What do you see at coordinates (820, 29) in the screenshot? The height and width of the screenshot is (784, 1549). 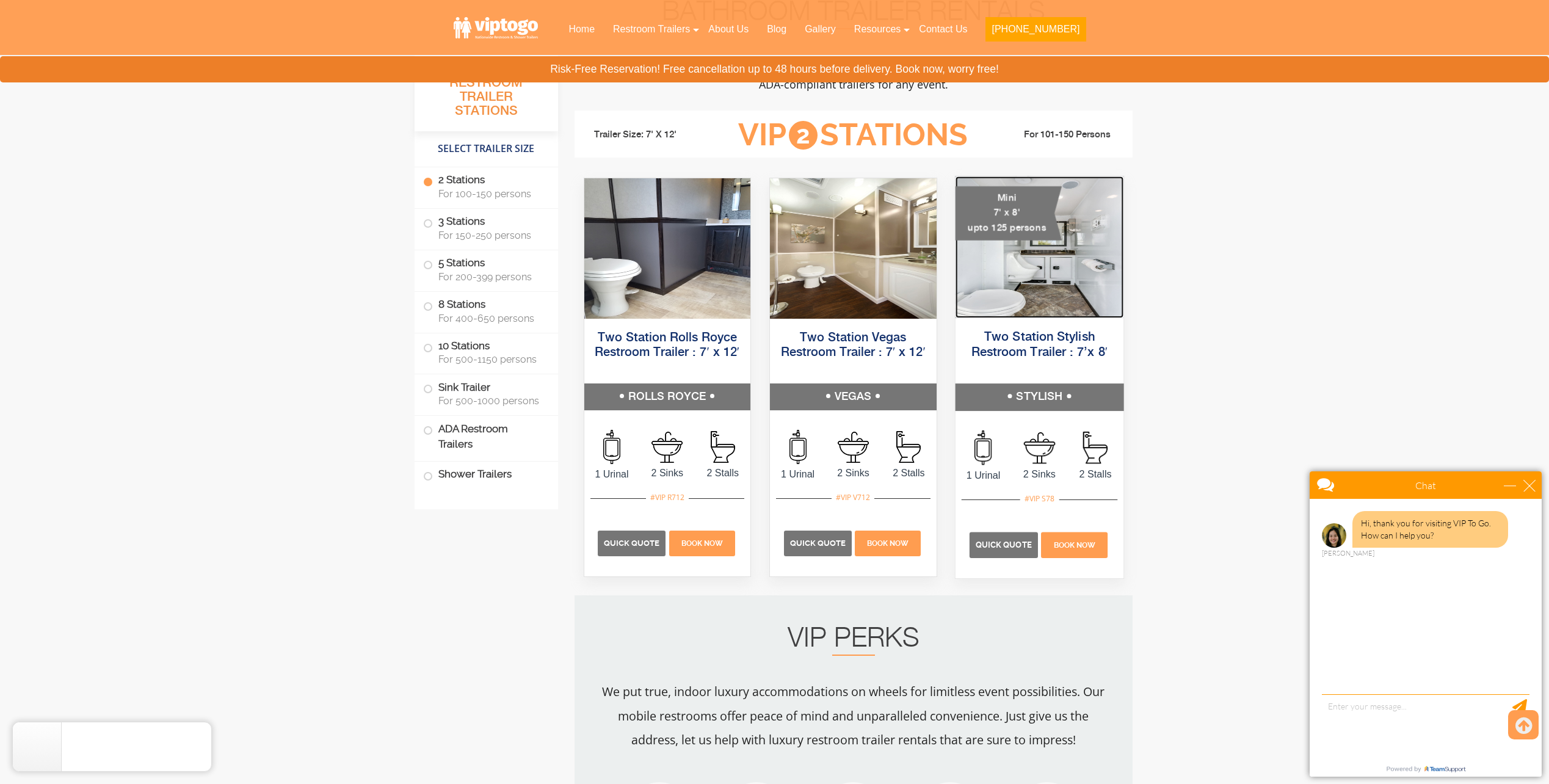 I see `a: Gallery` at bounding box center [820, 29].